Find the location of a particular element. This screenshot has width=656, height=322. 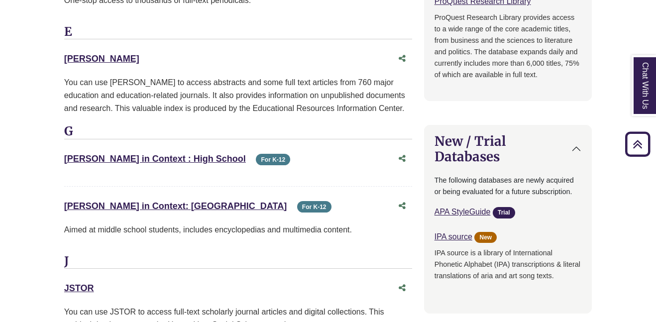

span: New is located at coordinates (485, 237).